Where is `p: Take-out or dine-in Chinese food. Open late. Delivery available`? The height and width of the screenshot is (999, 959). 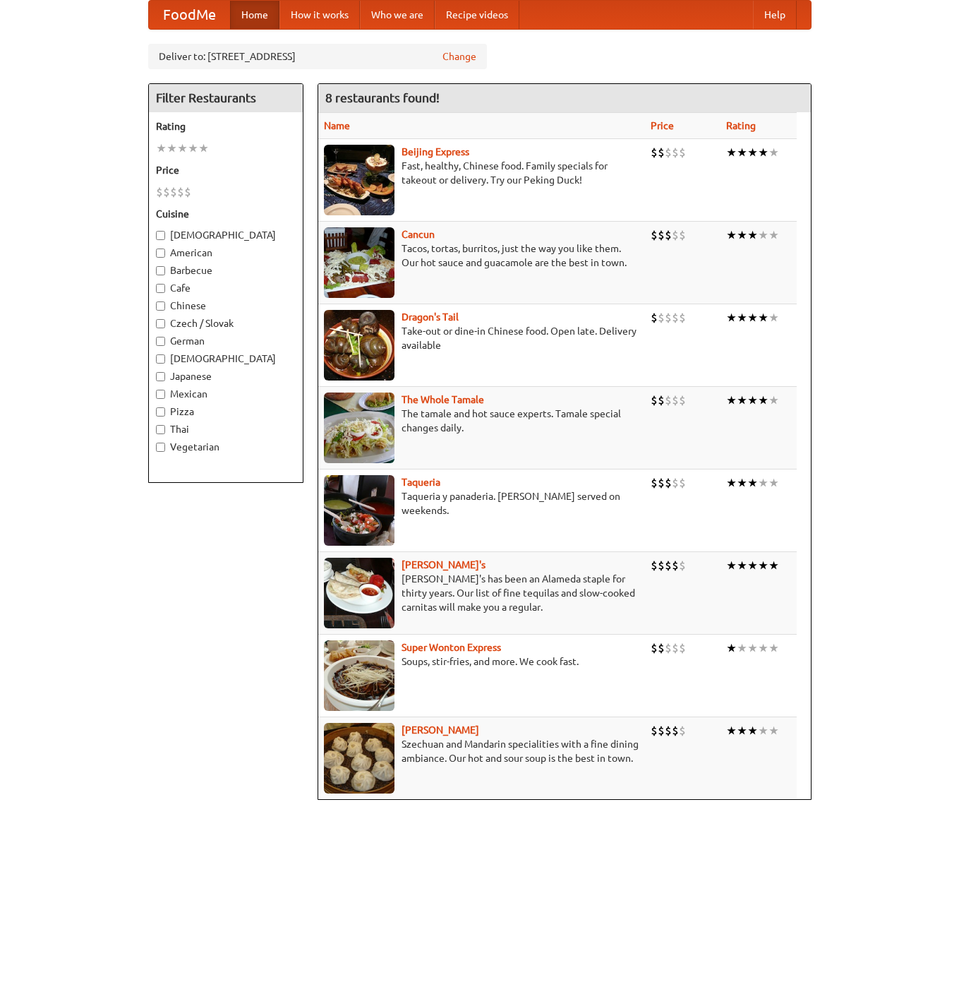
p: Take-out or dine-in Chinese food. Open late. Delivery available is located at coordinates (482, 338).